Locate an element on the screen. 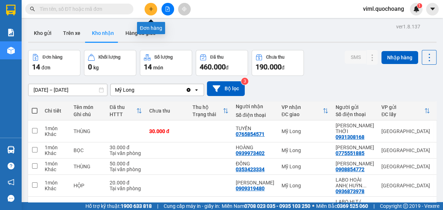 This screenshot has width=443, height=210. span: đơn is located at coordinates (46, 68).